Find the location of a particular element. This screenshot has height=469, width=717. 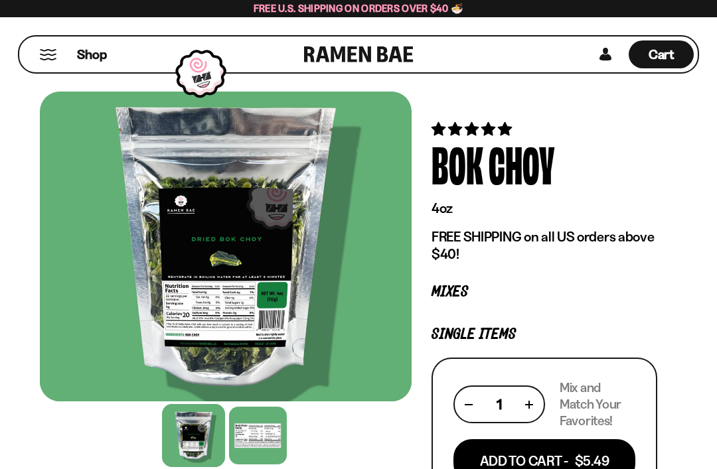

span: Free U.S. Shipping on Orders over $40 🍜 is located at coordinates (358, 8).